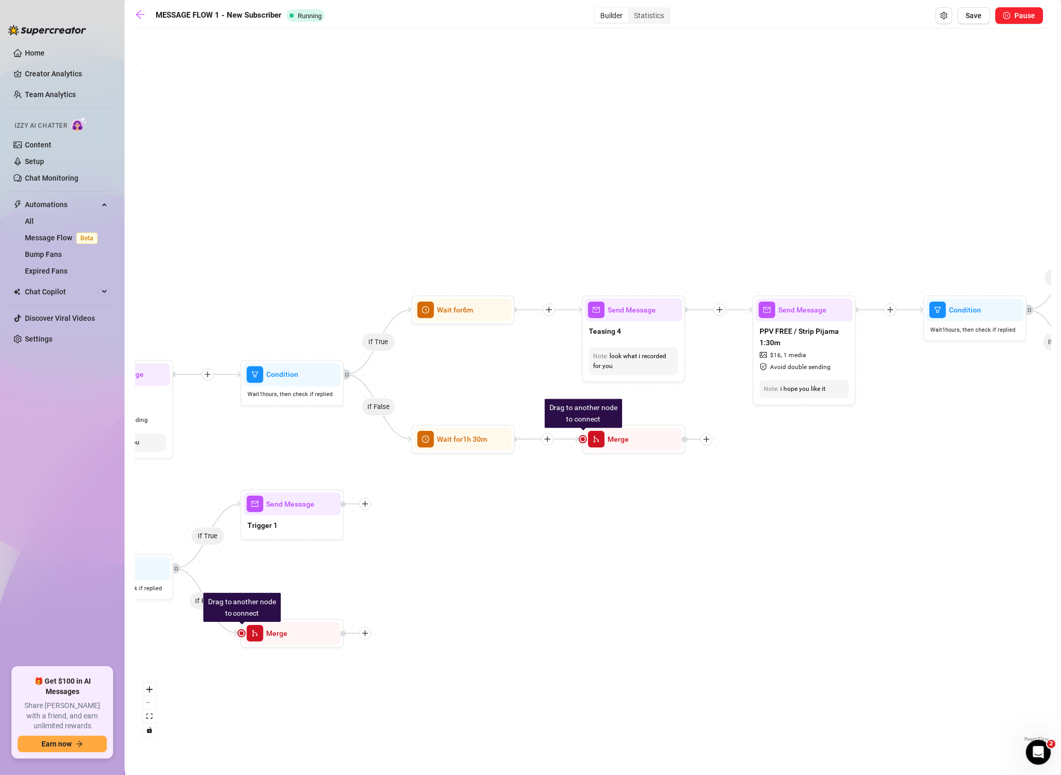  I want to click on a: Chat Monitoring, so click(51, 178).